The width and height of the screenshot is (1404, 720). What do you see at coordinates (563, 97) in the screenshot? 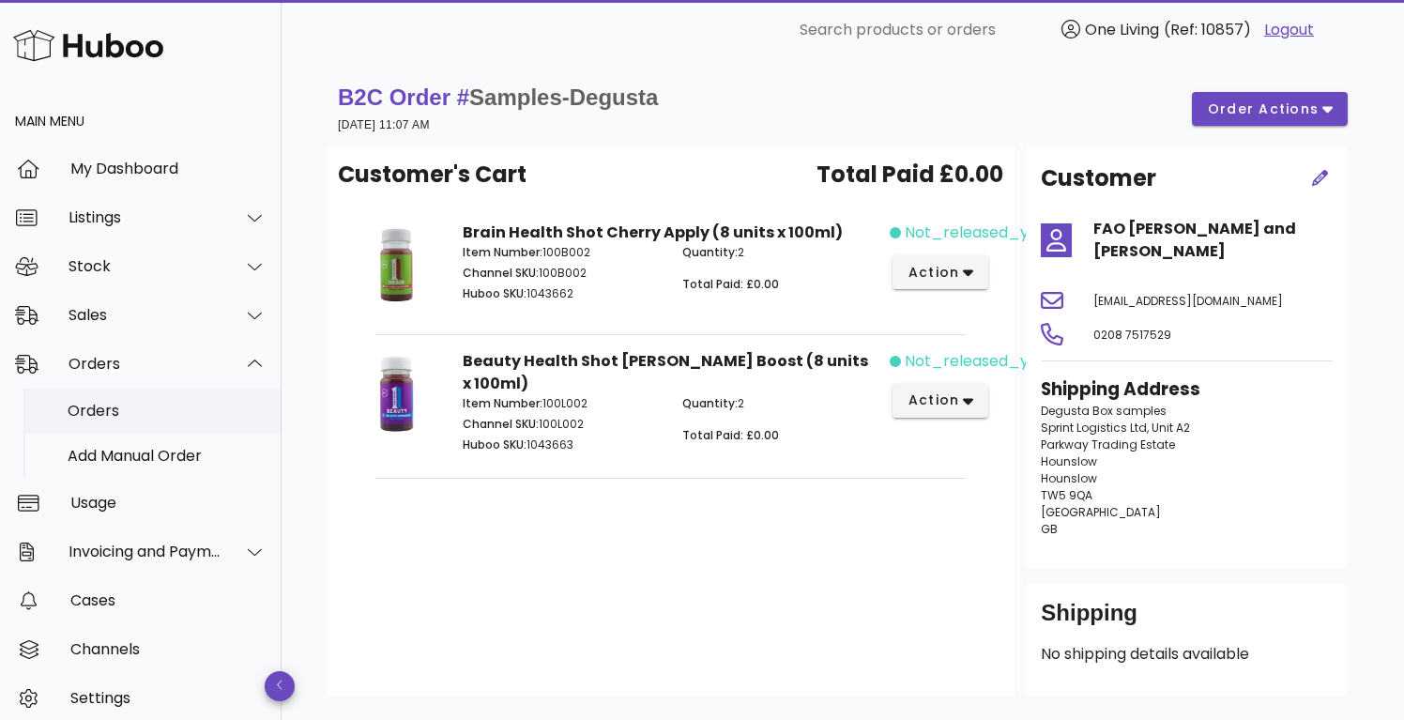
I see `span: Samples-Degusta` at bounding box center [563, 97].